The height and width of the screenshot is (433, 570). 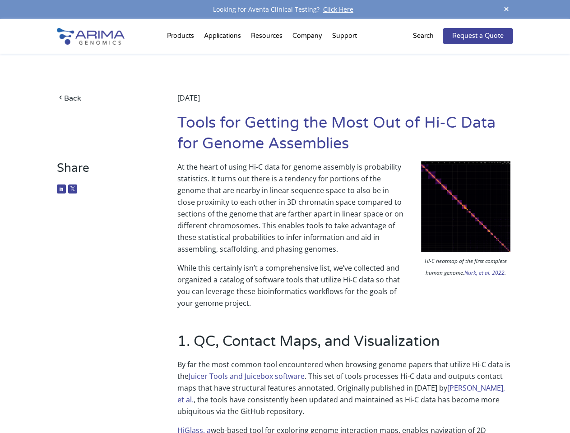 What do you see at coordinates (345, 392) in the screenshot?
I see `p: By far the most common tool encountered when browsing genome papers that utilize Hi-C data is the...` at bounding box center [345, 392].